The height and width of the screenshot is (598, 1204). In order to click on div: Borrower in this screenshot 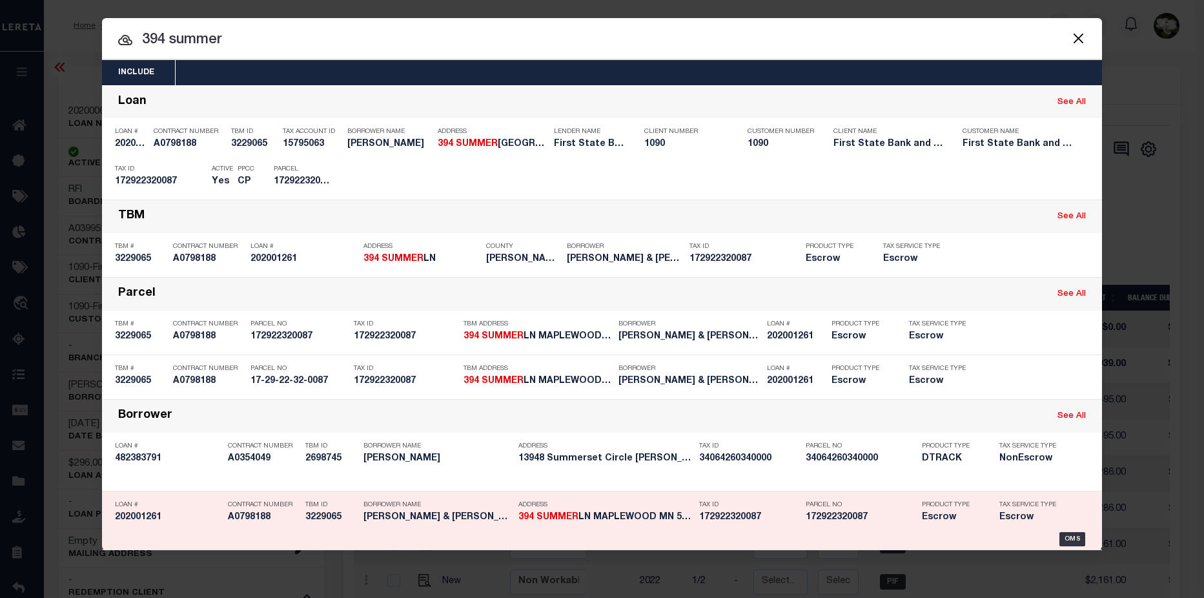, I will do `click(145, 416)`.